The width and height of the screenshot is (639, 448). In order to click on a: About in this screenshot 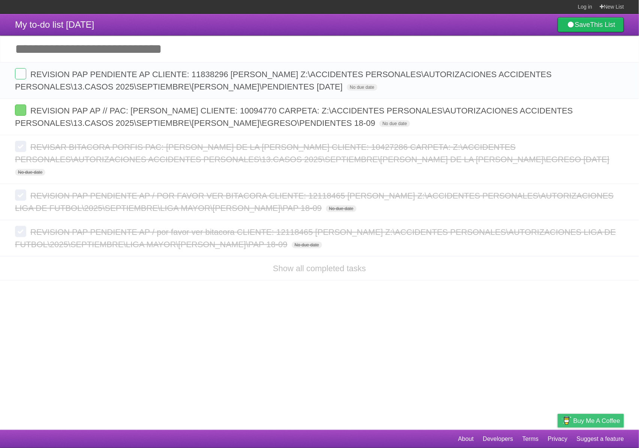, I will do `click(466, 439)`.